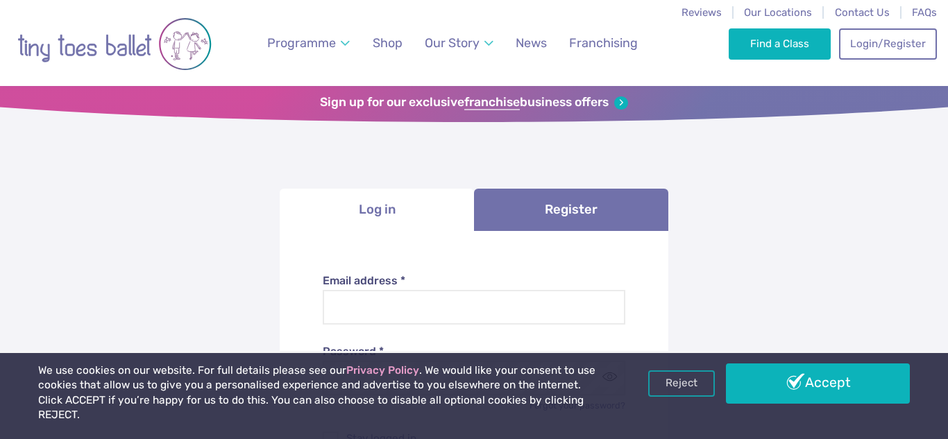  What do you see at coordinates (702, 12) in the screenshot?
I see `span: Reviews` at bounding box center [702, 12].